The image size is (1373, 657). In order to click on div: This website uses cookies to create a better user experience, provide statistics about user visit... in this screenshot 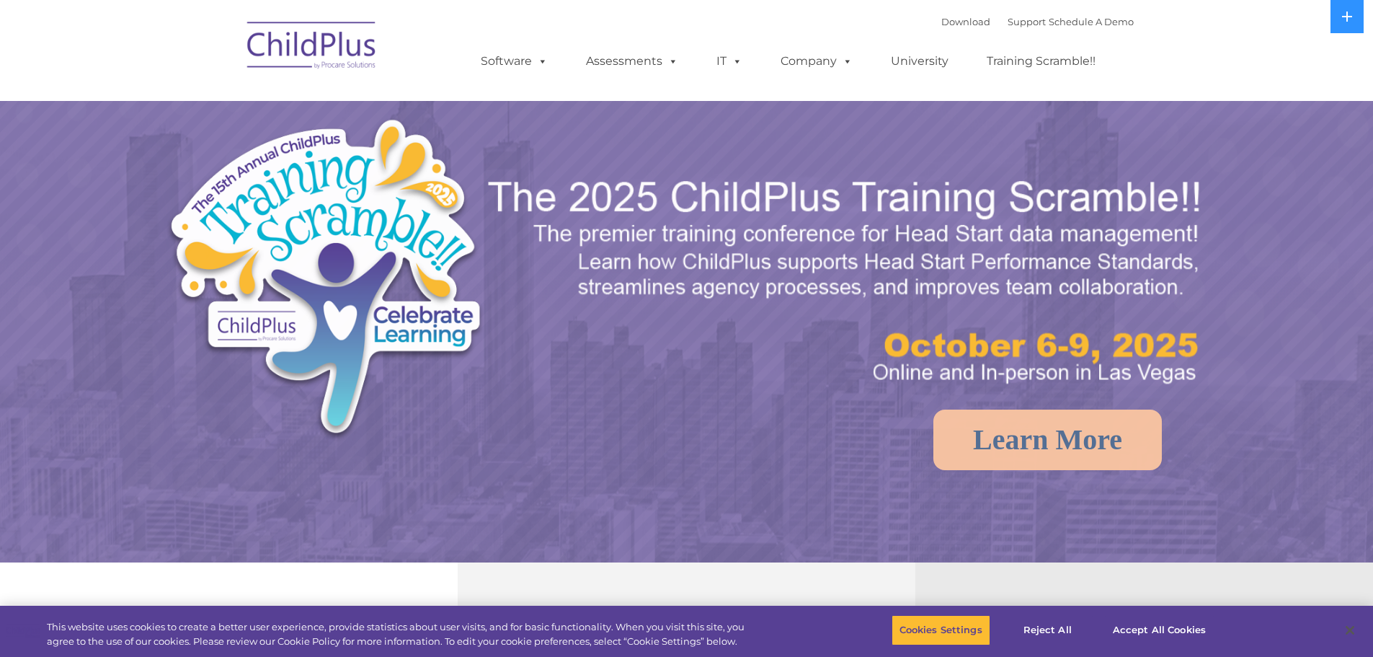, I will do `click(401, 634)`.